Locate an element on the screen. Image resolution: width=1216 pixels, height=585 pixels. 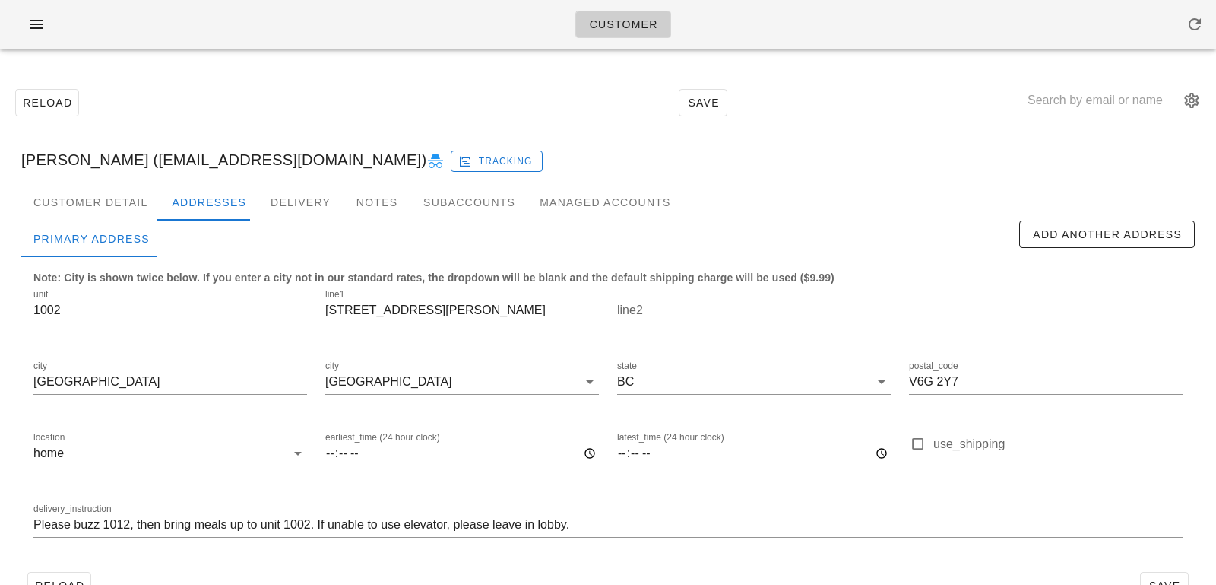
button: Add Another Address is located at coordinates (1107, 234).